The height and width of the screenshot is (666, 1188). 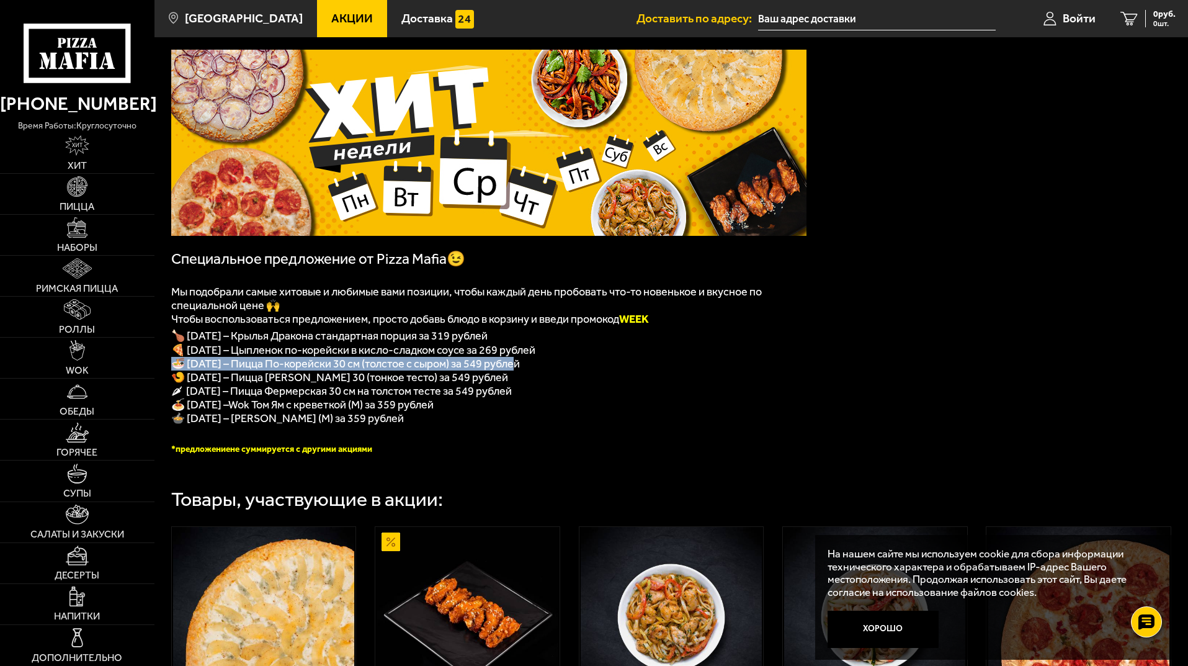 I want to click on span: Акции, so click(x=352, y=18).